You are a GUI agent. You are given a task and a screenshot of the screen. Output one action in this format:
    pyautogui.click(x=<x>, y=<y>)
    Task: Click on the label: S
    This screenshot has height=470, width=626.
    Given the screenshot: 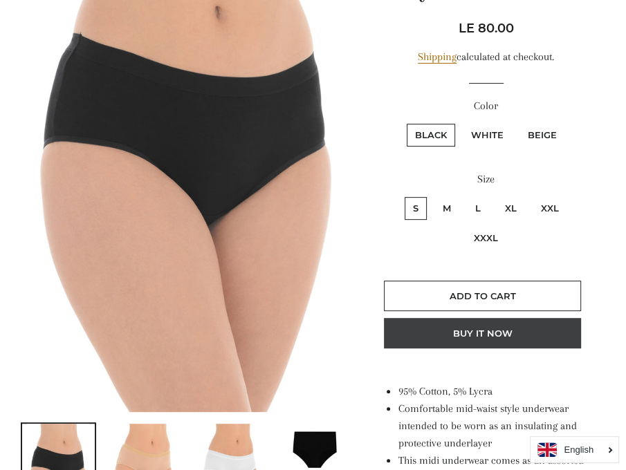 What is the action you would take?
    pyautogui.click(x=416, y=208)
    